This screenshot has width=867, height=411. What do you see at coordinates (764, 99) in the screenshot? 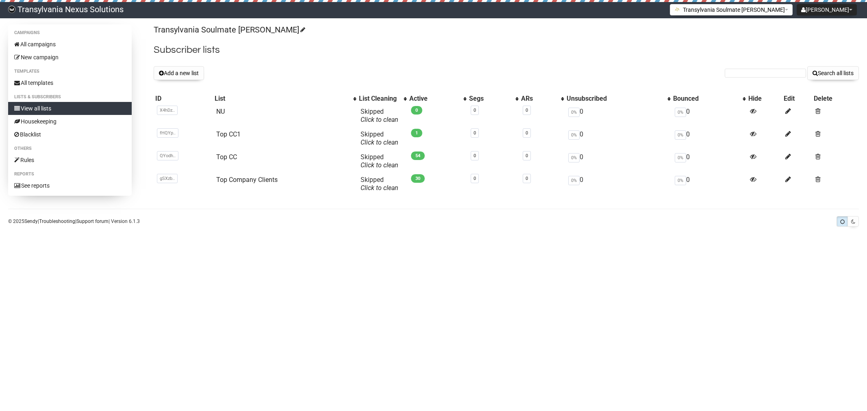
I see `div: Hide` at bounding box center [764, 99].